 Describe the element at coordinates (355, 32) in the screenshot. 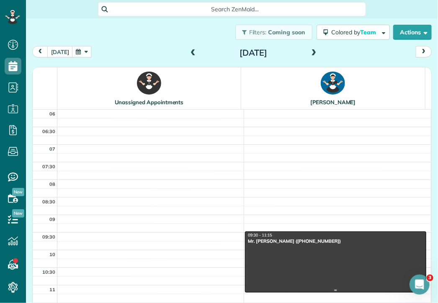

I see `span: Colored by` at that location.